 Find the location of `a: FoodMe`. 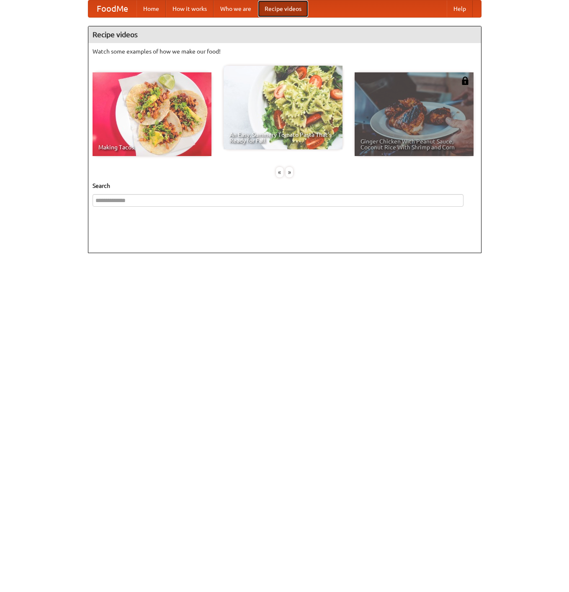

a: FoodMe is located at coordinates (112, 9).